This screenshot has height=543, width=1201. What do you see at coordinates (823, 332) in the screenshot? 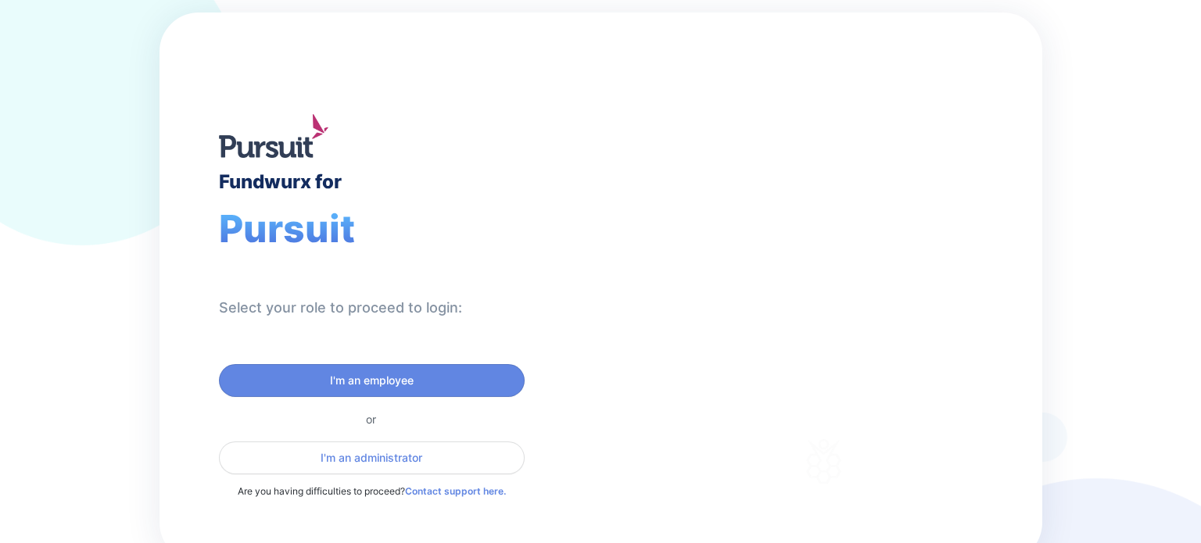
I see `div: Thank you for choosing Fundwurx as your partner in driving positive social impact!` at bounding box center [823, 332].